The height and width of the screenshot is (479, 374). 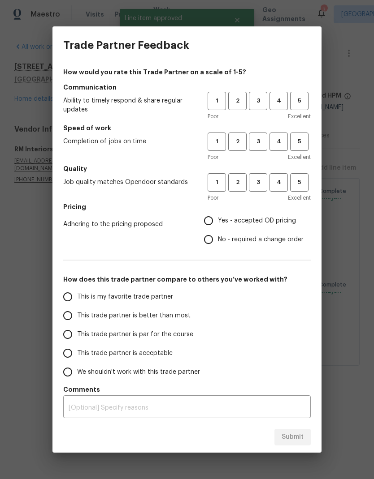 What do you see at coordinates (125, 297) in the screenshot?
I see `span: This is my favorite trade partner` at bounding box center [125, 297].